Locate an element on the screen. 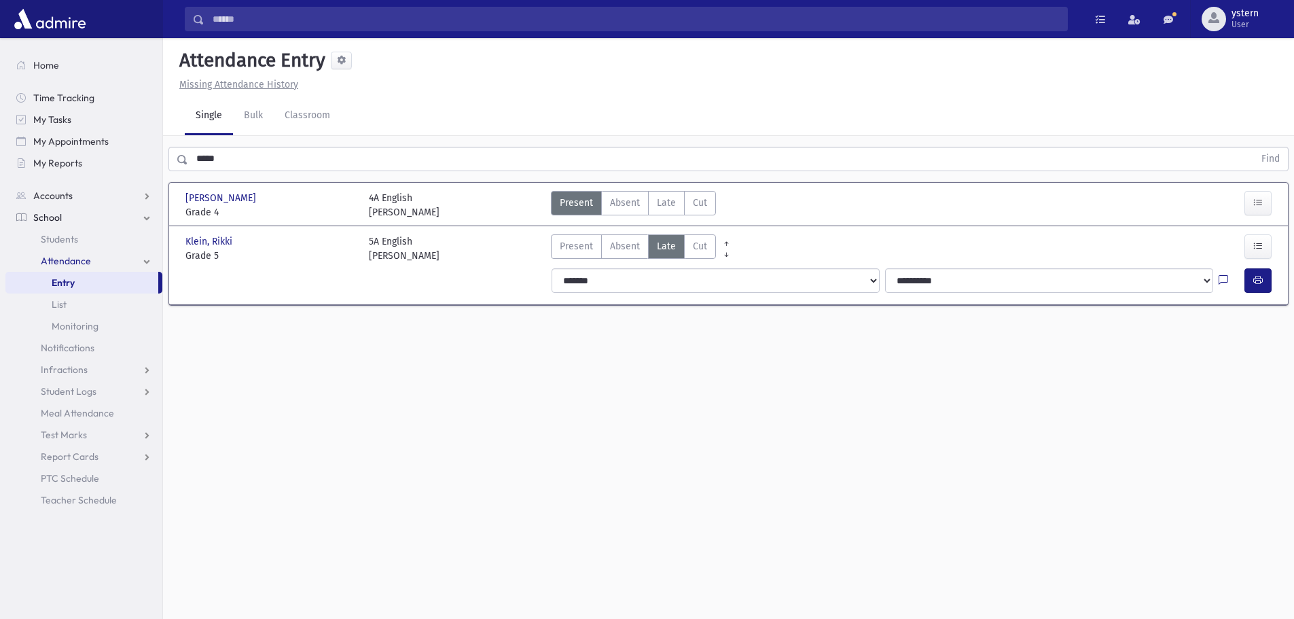 The image size is (1294, 619). span: List is located at coordinates (59, 304).